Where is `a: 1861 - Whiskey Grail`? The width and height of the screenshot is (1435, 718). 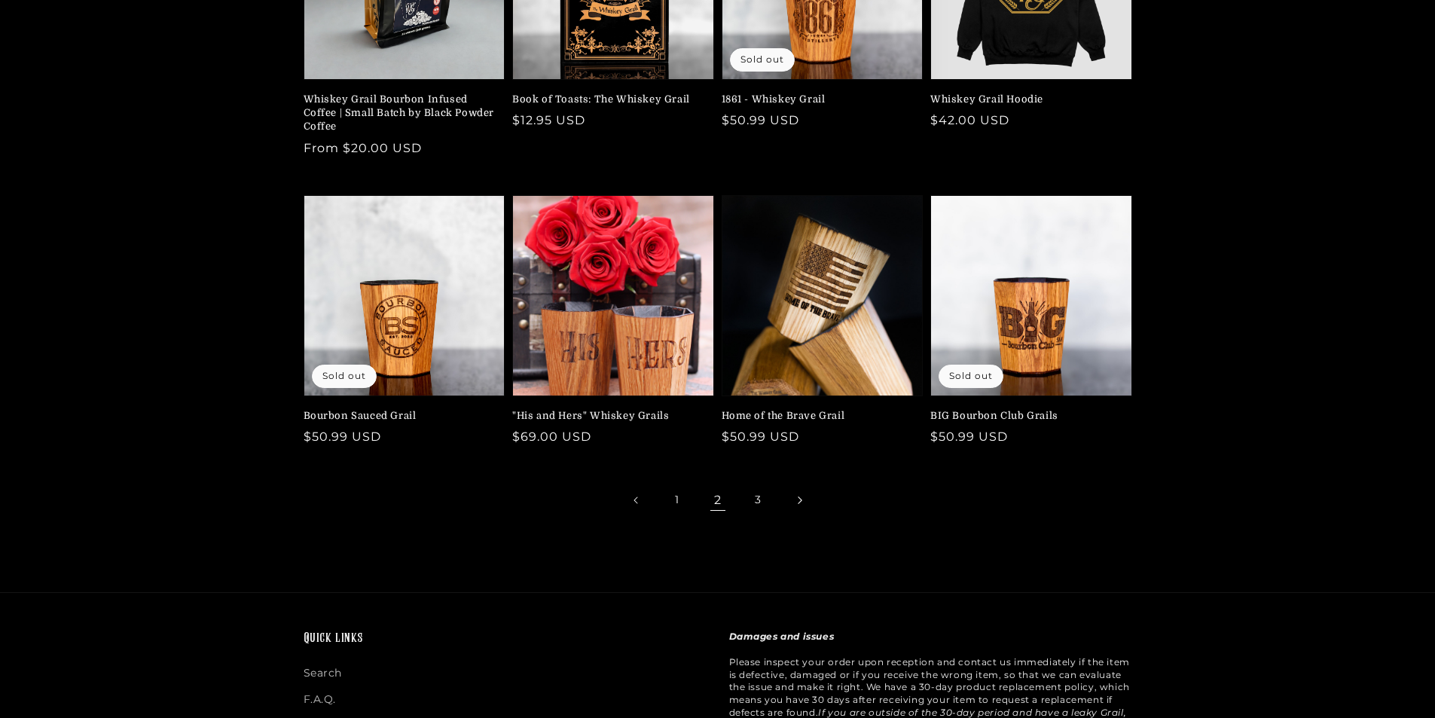 a: 1861 - Whiskey Grail is located at coordinates (818, 99).